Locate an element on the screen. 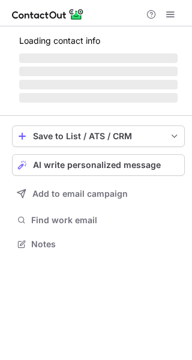 This screenshot has height=360, width=192. button: AI write personalized message is located at coordinates (98, 165).